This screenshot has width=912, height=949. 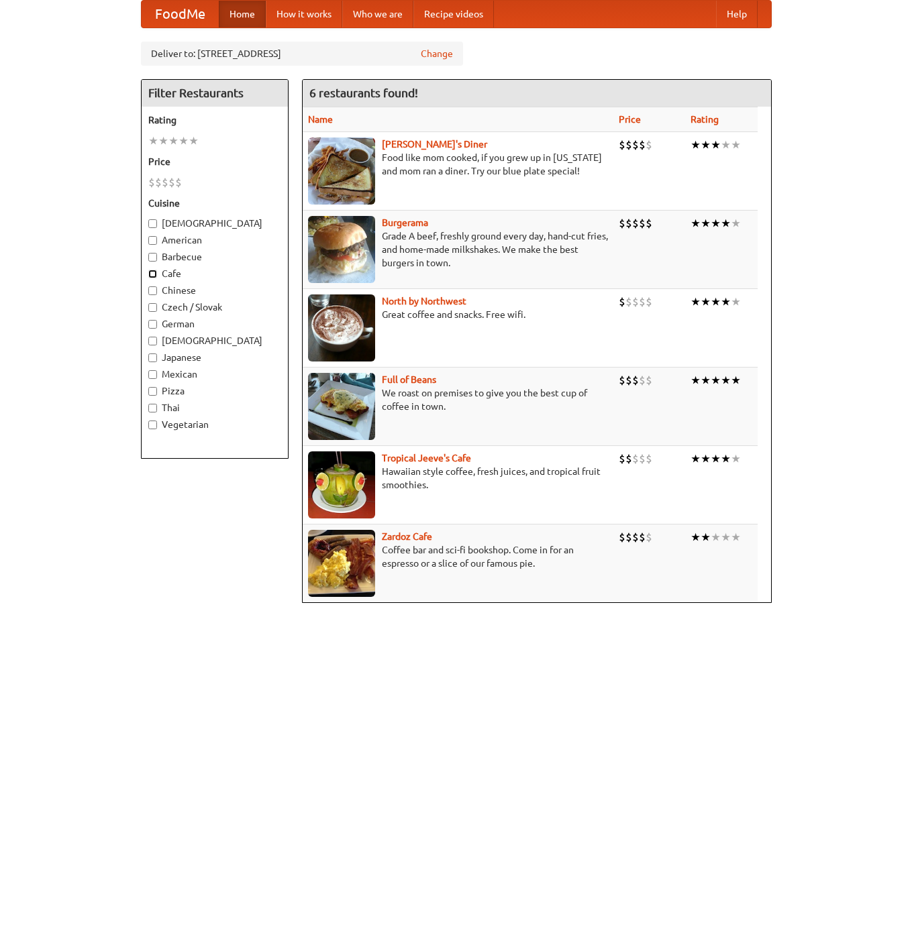 What do you see at coordinates (152, 425) in the screenshot?
I see `input: Vegetarian` at bounding box center [152, 425].